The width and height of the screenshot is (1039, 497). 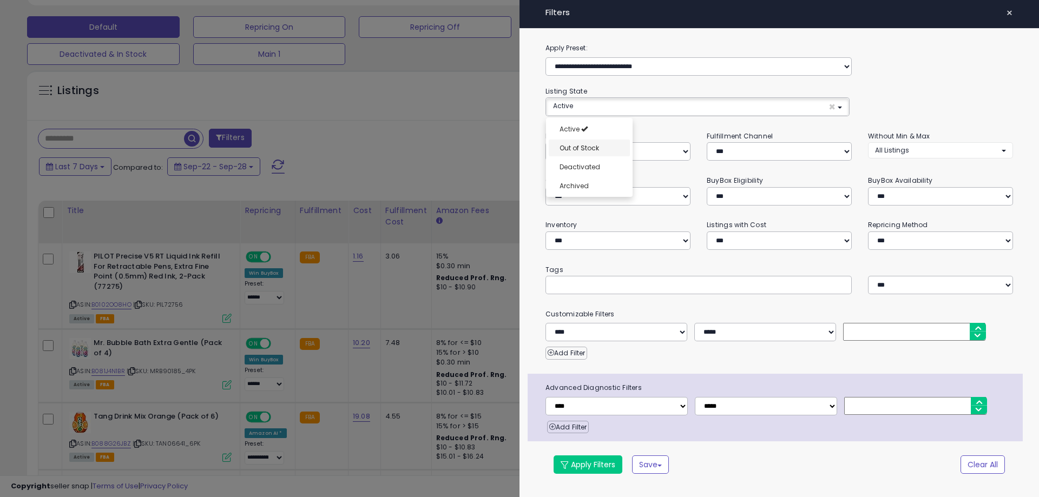 What do you see at coordinates (577, 180) in the screenshot?
I see `small: Current Listed Price` at bounding box center [577, 180].